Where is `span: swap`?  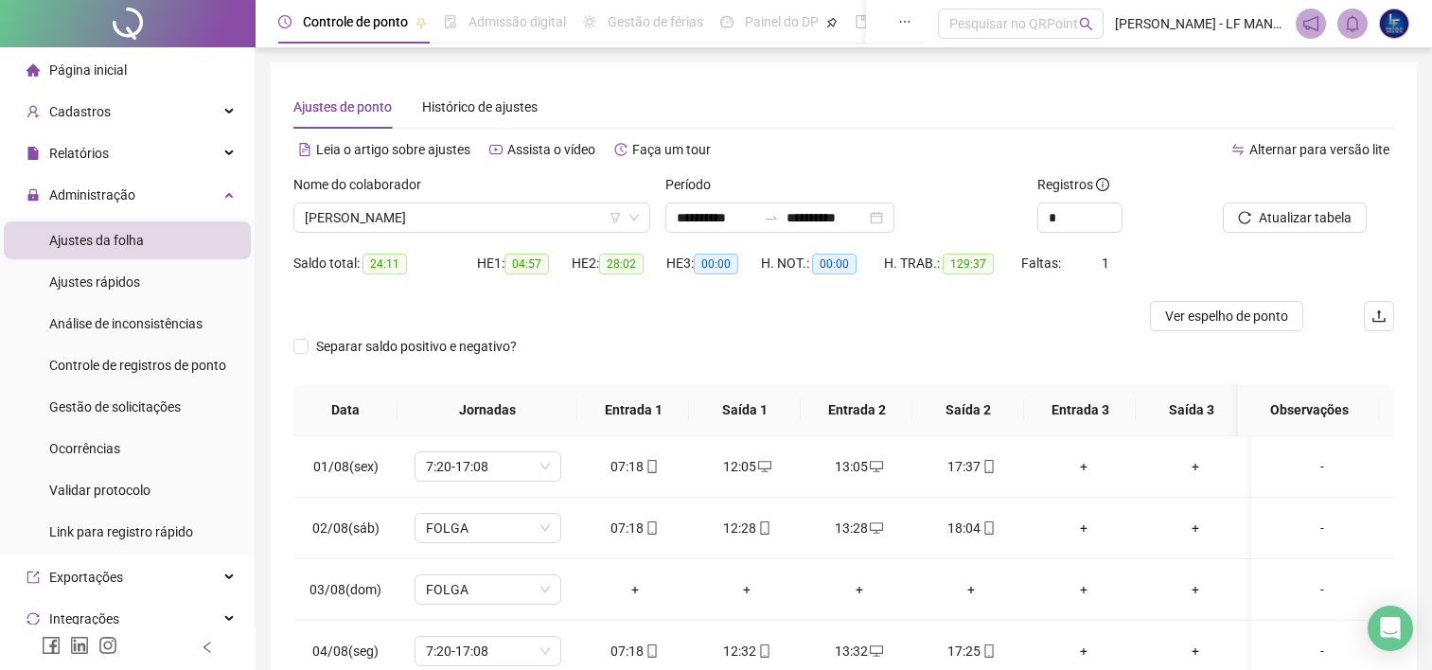
span: swap is located at coordinates (1238, 150).